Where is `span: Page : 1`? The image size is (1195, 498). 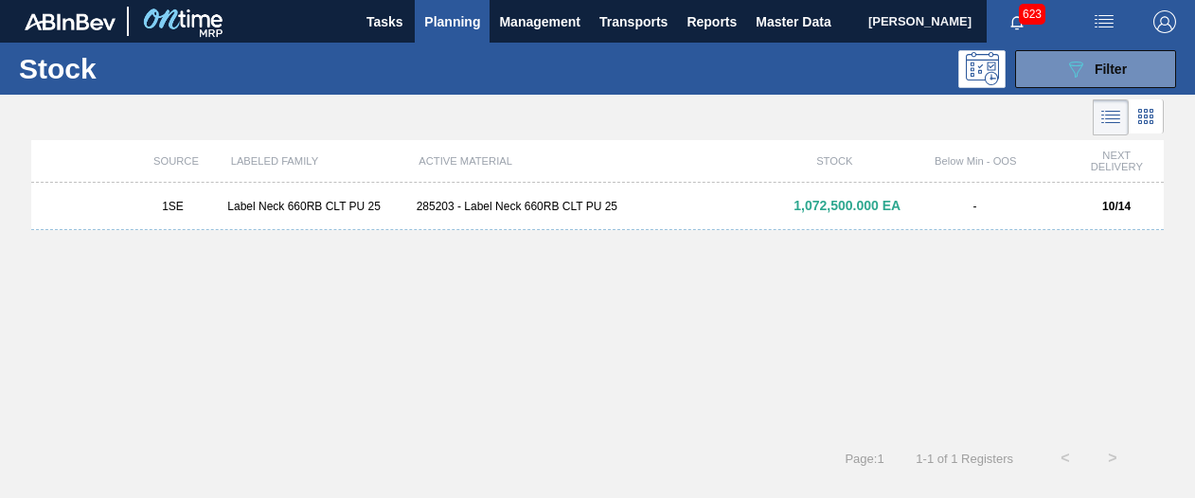
span: Page : 1 is located at coordinates (863, 458).